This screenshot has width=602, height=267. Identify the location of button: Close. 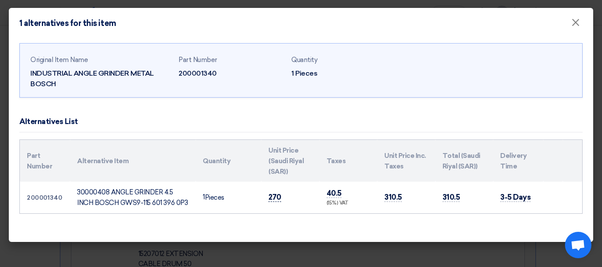
(575, 23).